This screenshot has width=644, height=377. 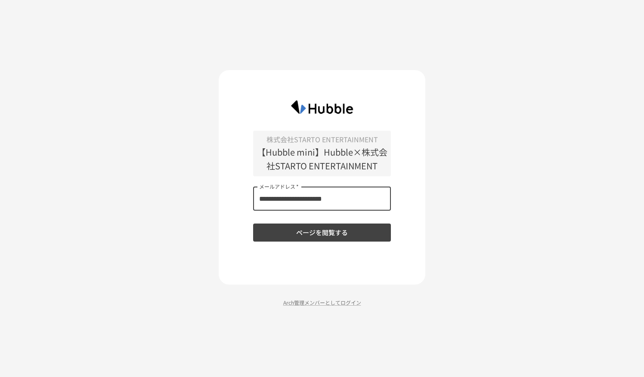 I want to click on img: HzDRNkGCf7KYO4GfwKnzITak6oVsp5RHeZBEM1dQFiQ, so click(x=322, y=107).